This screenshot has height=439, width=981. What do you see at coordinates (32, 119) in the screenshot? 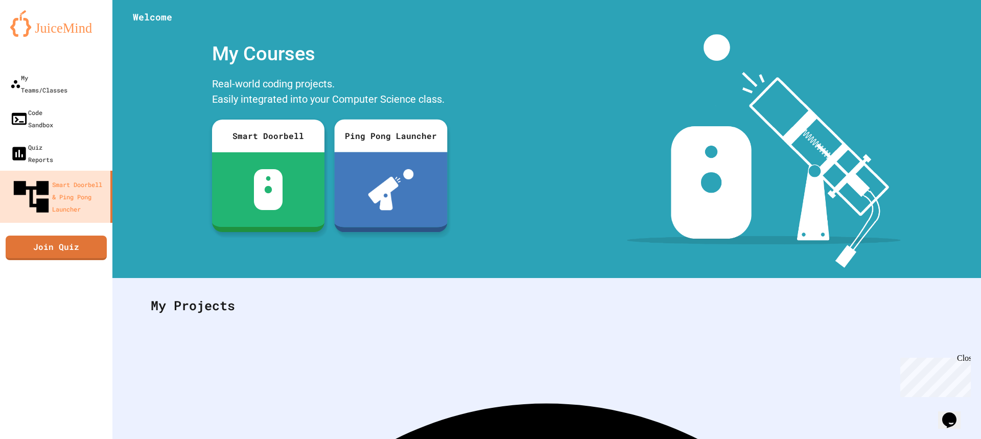
I see `div: Code Sandbox` at bounding box center [32, 119].